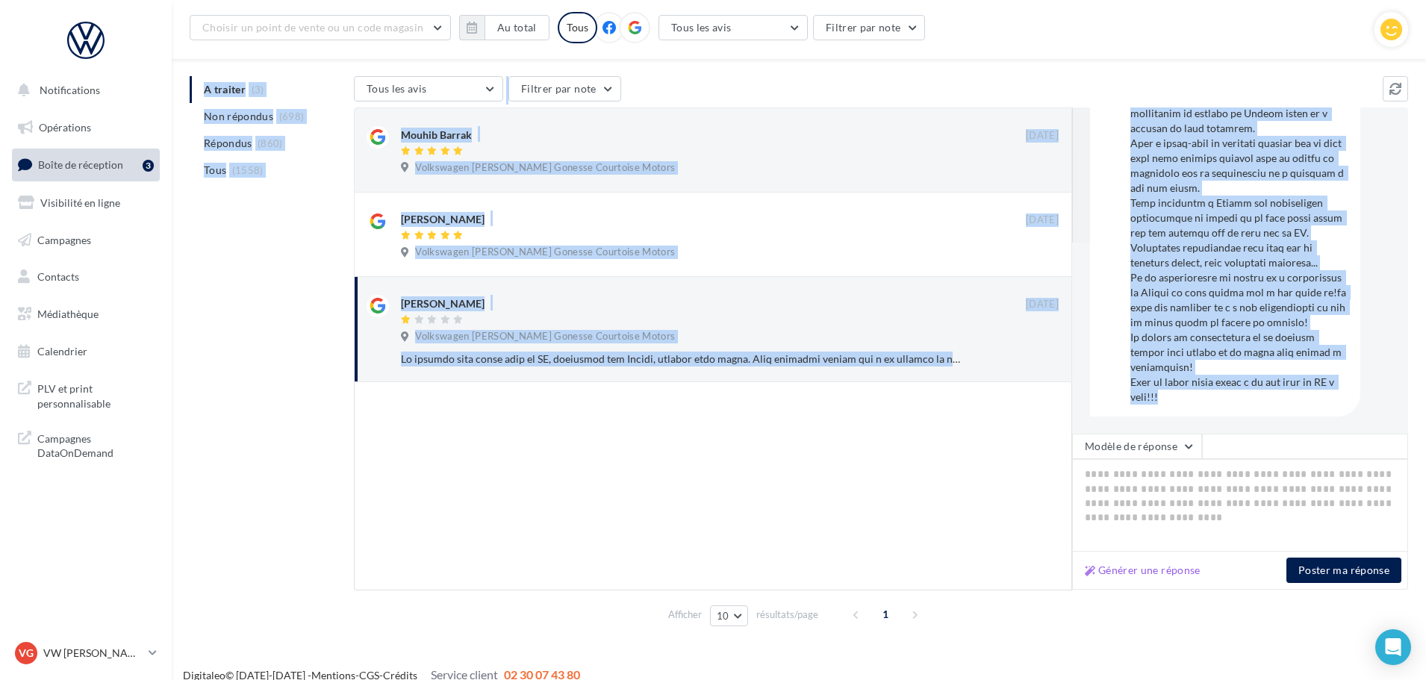  Describe the element at coordinates (292, 116) in the screenshot. I see `span: (698)` at that location.